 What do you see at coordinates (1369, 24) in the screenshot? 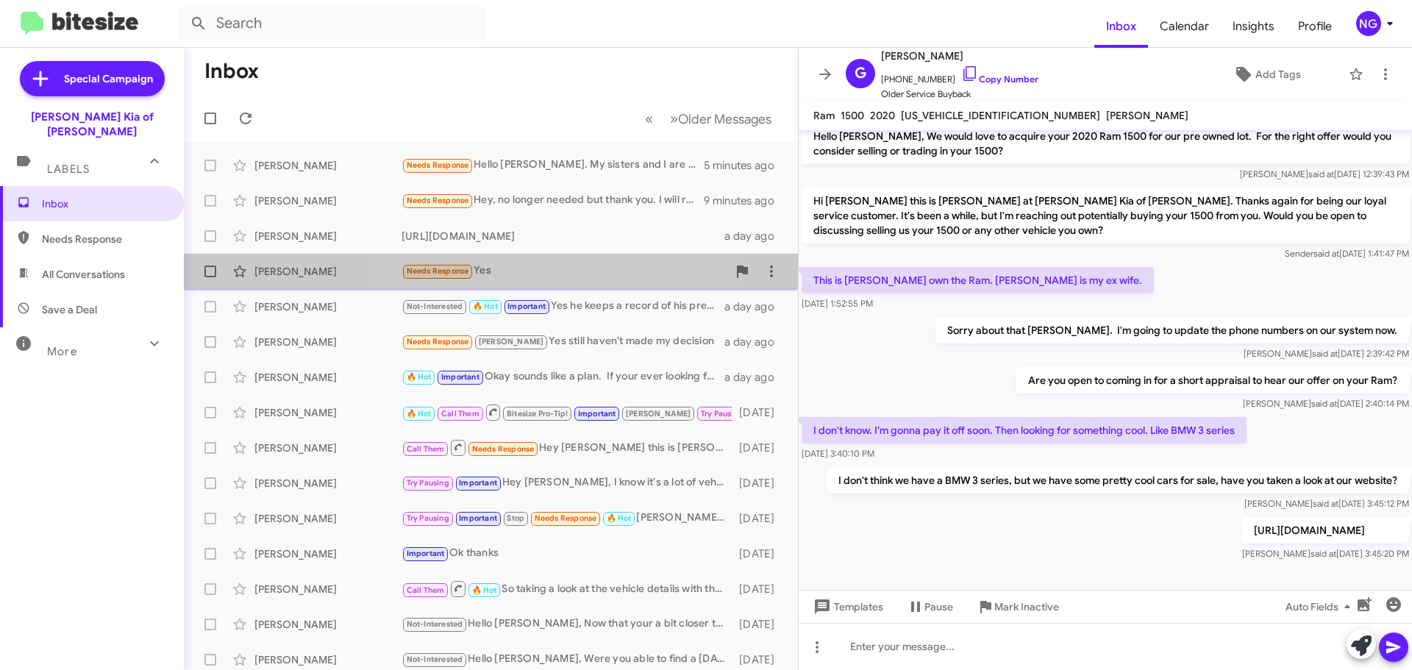
I see `button: NG` at bounding box center [1369, 24].